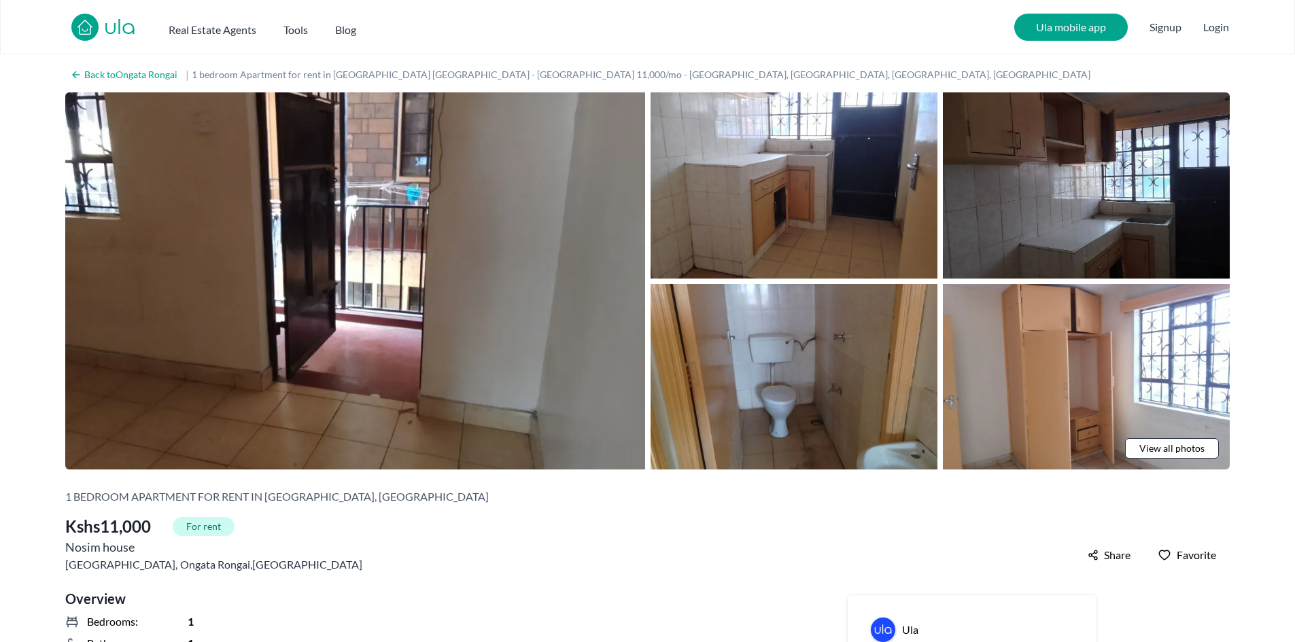 Image resolution: width=1295 pixels, height=642 pixels. I want to click on h2: Overview, so click(426, 599).